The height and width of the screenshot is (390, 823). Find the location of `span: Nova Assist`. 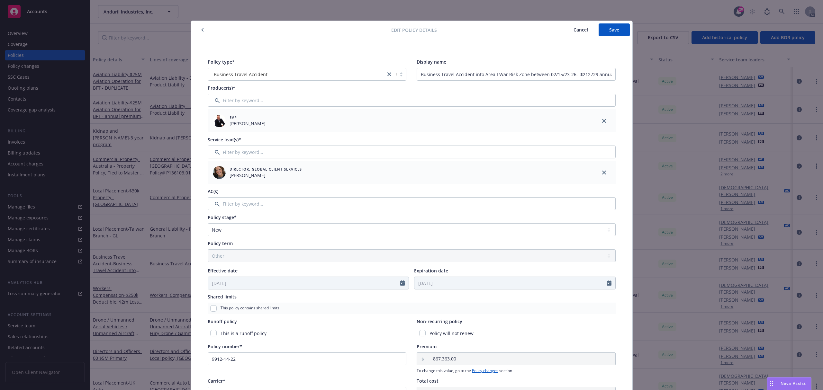

span: Nova Assist is located at coordinates (793, 384).